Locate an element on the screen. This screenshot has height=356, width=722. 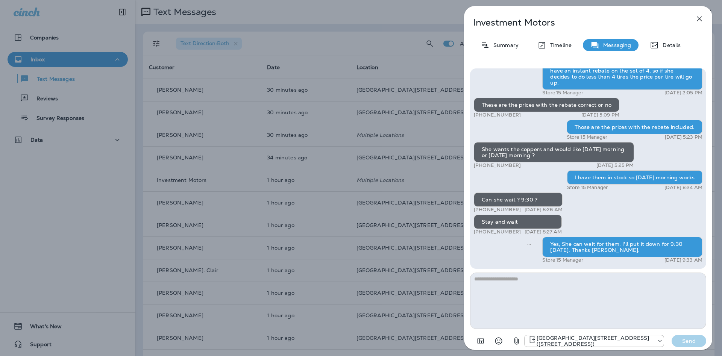
span: Sent is located at coordinates (529, 244).